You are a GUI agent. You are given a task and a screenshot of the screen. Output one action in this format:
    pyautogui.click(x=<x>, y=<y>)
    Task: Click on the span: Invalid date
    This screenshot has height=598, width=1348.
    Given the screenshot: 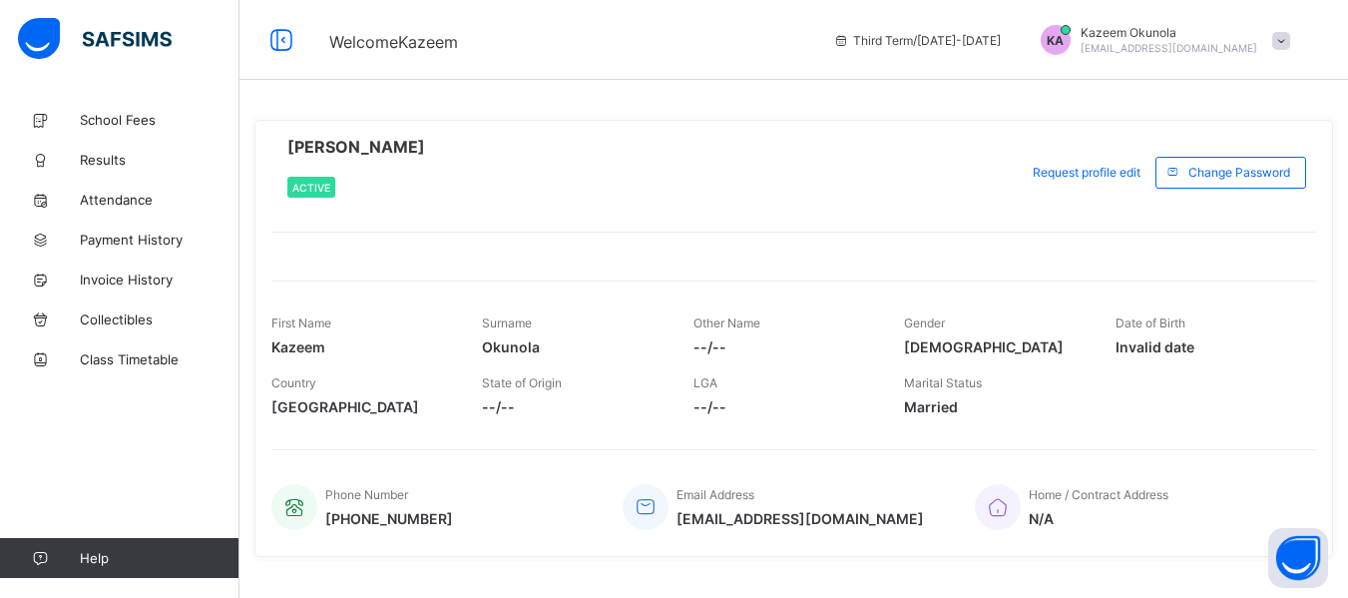 What is the action you would take?
    pyautogui.click(x=1206, y=346)
    